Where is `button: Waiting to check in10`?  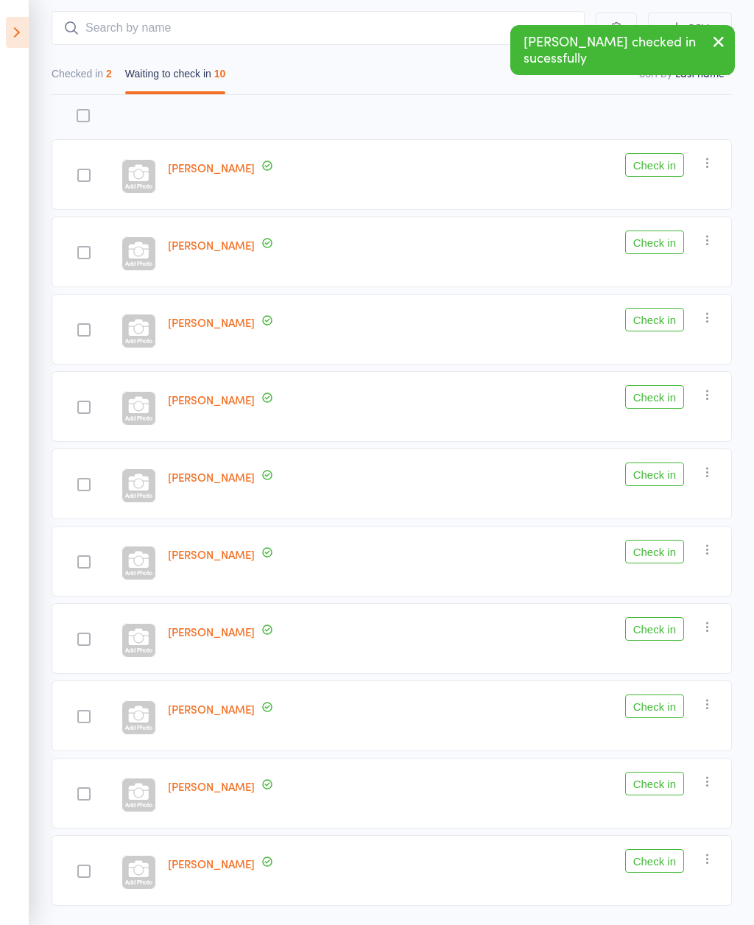 button: Waiting to check in10 is located at coordinates (175, 77).